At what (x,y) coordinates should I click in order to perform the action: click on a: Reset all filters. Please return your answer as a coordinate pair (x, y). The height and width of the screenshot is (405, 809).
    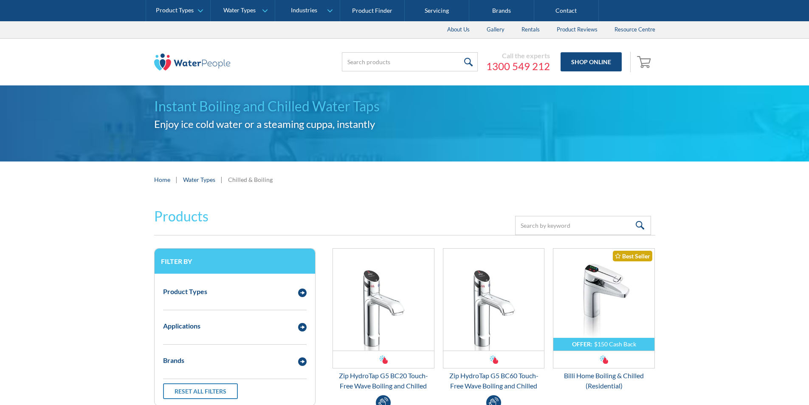
    Looking at the image, I should click on (201, 391).